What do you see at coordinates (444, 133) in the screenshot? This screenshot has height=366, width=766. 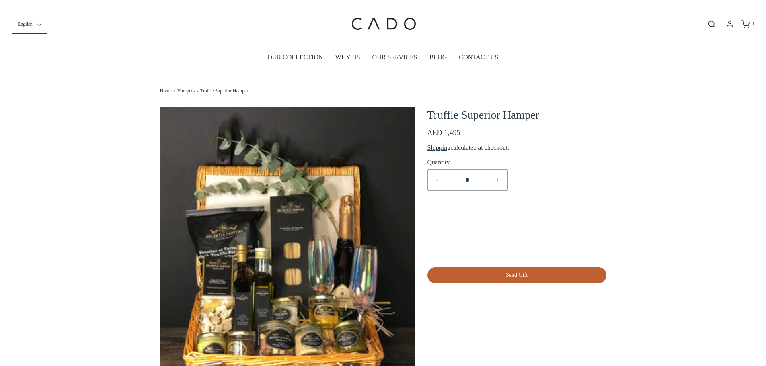 I see `span: AED 1,495` at bounding box center [444, 133].